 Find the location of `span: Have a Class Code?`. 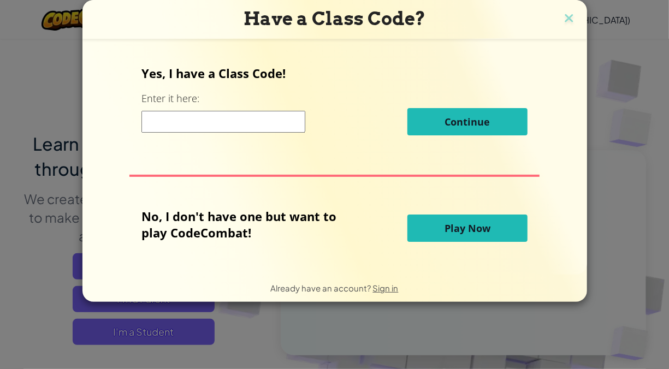

span: Have a Class Code? is located at coordinates (334, 19).